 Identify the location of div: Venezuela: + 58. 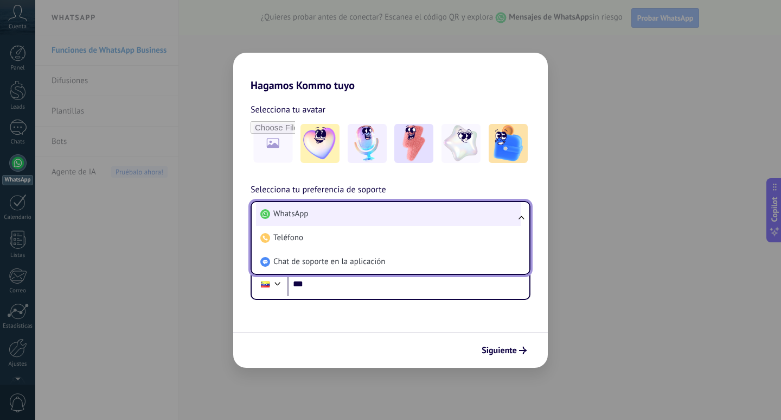
(265, 284).